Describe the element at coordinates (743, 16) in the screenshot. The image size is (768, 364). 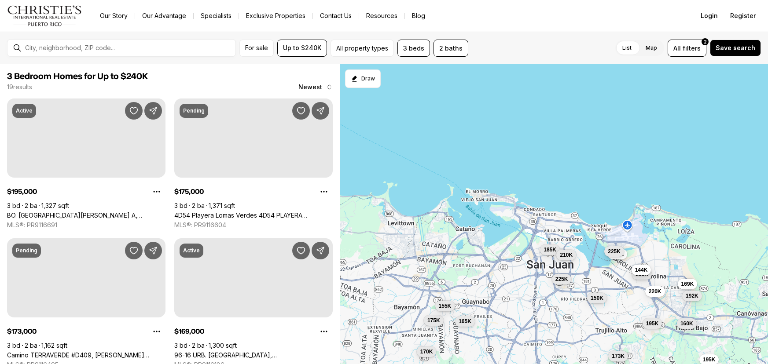
I see `button: Register` at that location.